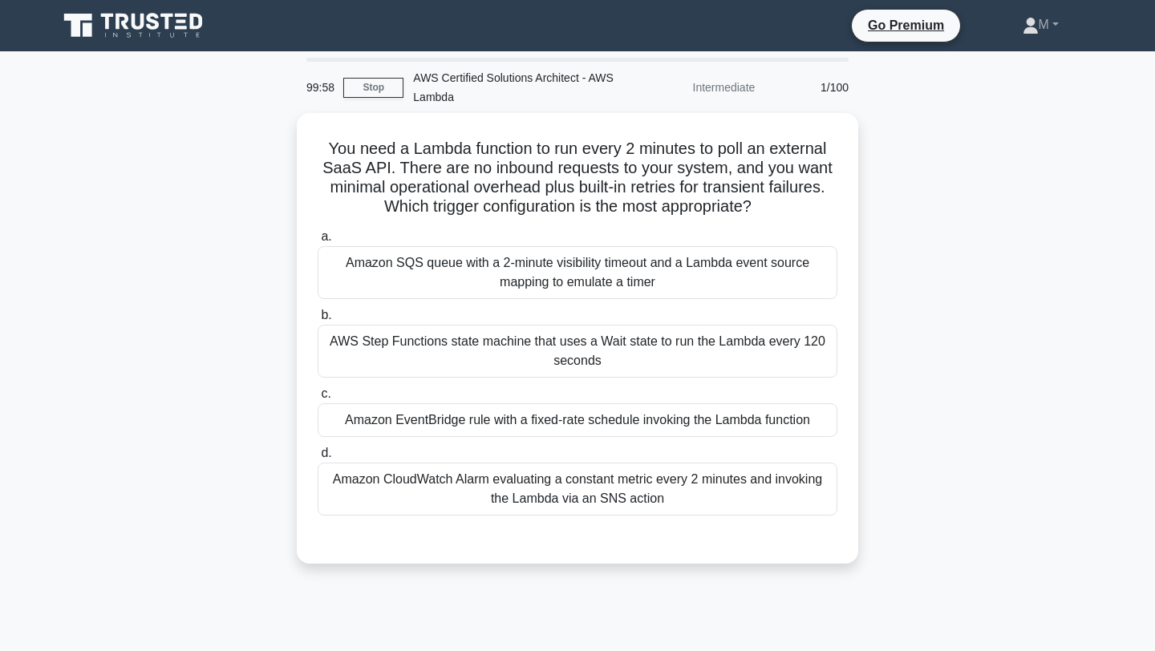  Describe the element at coordinates (694, 87) in the screenshot. I see `div: Intermediate` at that location.